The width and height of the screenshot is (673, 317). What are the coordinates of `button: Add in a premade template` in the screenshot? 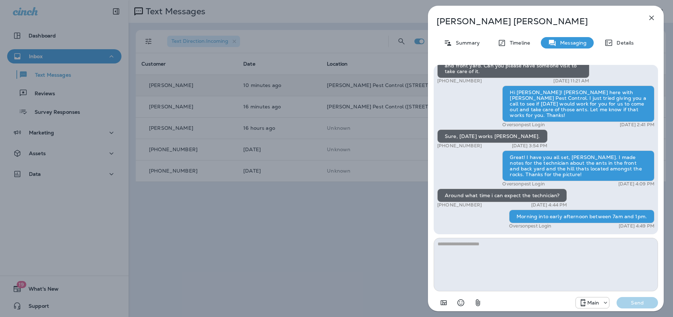 It's located at (443, 303).